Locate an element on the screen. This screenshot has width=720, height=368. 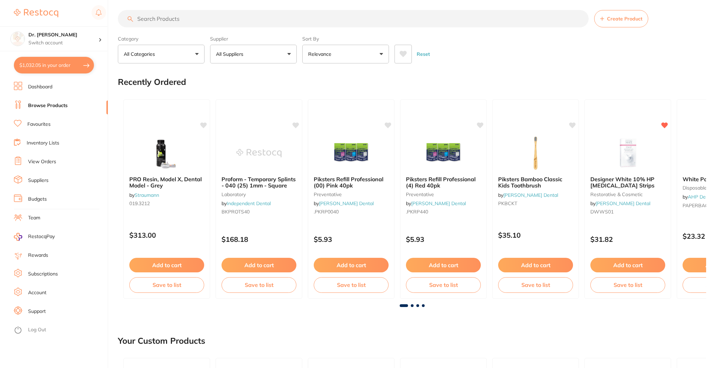
b: Designer White 10% HP Whitening Strips is located at coordinates (628, 182).